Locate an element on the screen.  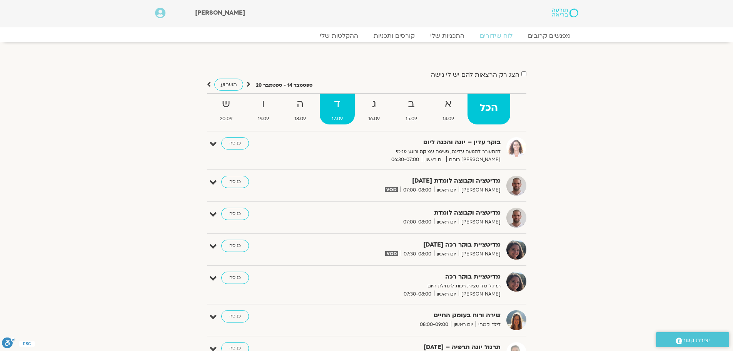
a: התכניות שלי is located at coordinates (447, 36).